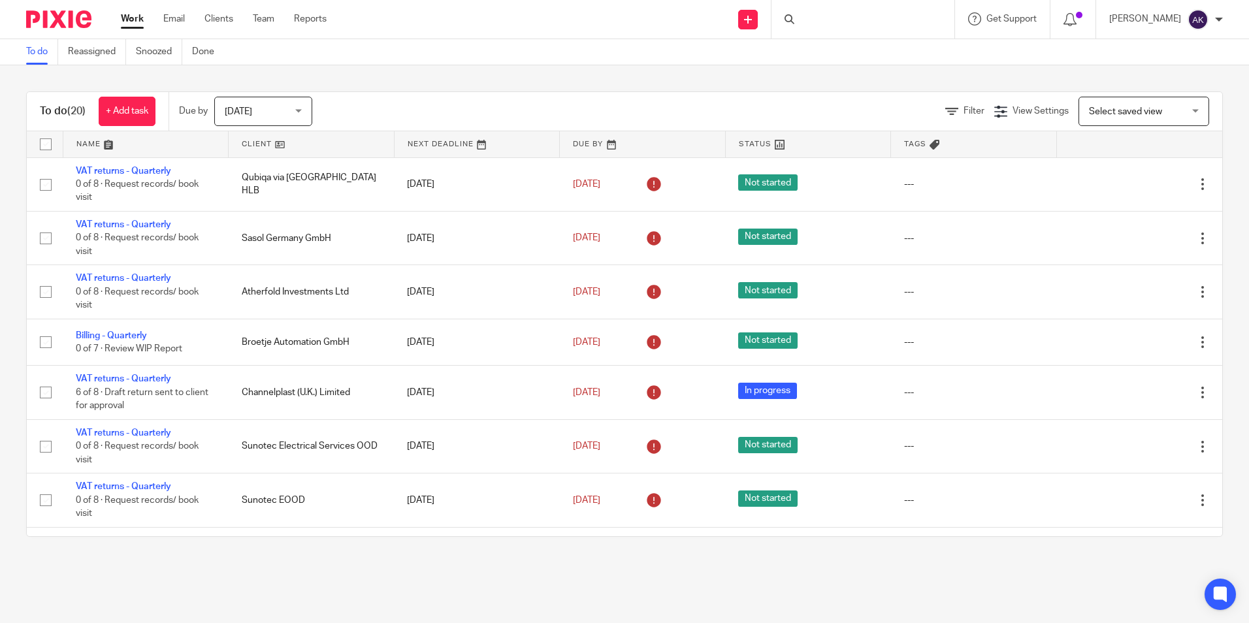 This screenshot has height=623, width=1249. Describe the element at coordinates (1125, 112) in the screenshot. I see `span: Select saved view` at that location.